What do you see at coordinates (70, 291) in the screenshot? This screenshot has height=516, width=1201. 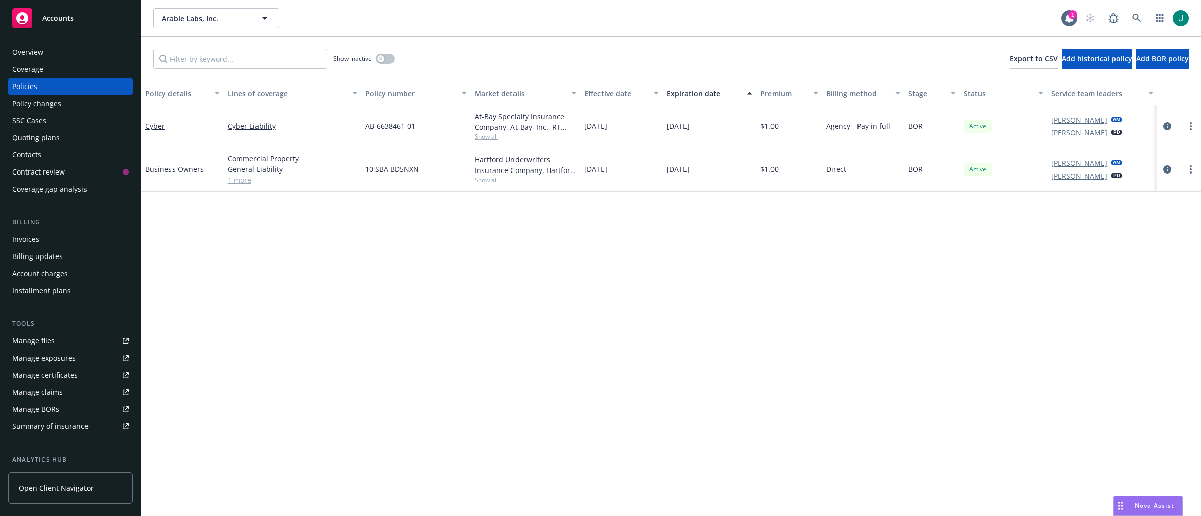 I see `a: Installment plans` at bounding box center [70, 291].